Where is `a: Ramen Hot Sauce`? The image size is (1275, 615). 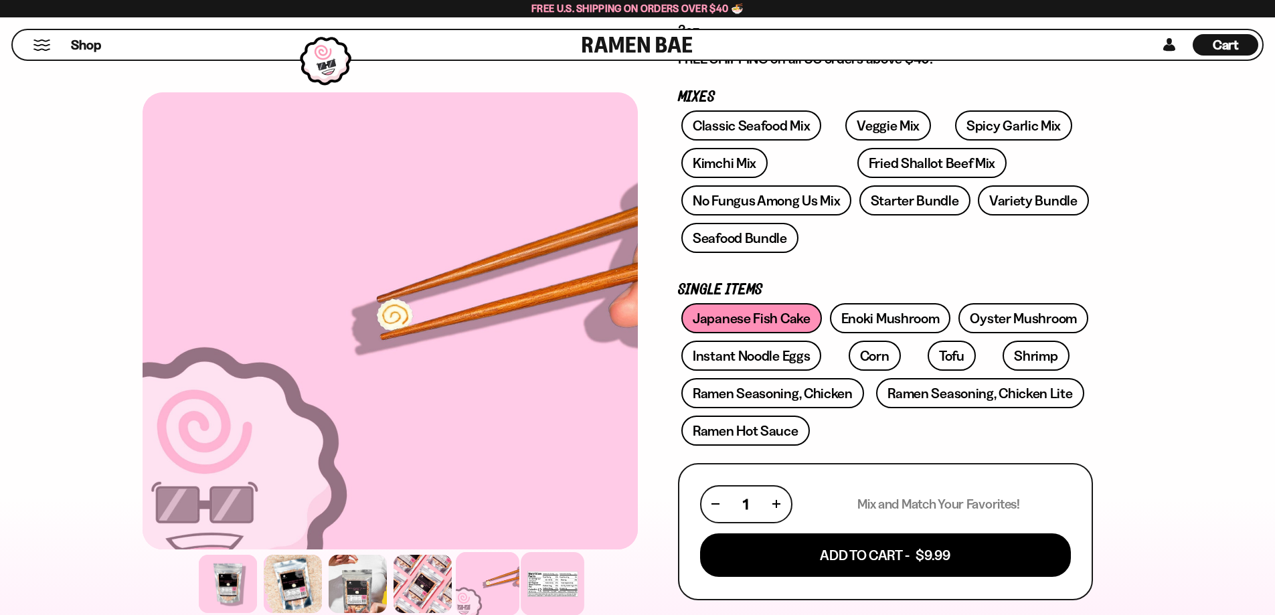 a: Ramen Hot Sauce is located at coordinates (746, 430).